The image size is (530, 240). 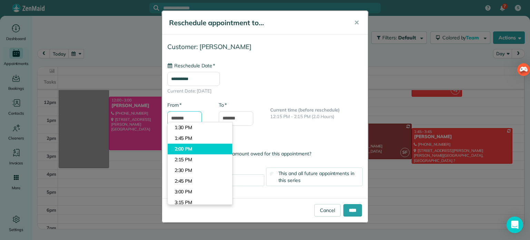 I want to click on a: Cancel, so click(x=328, y=210).